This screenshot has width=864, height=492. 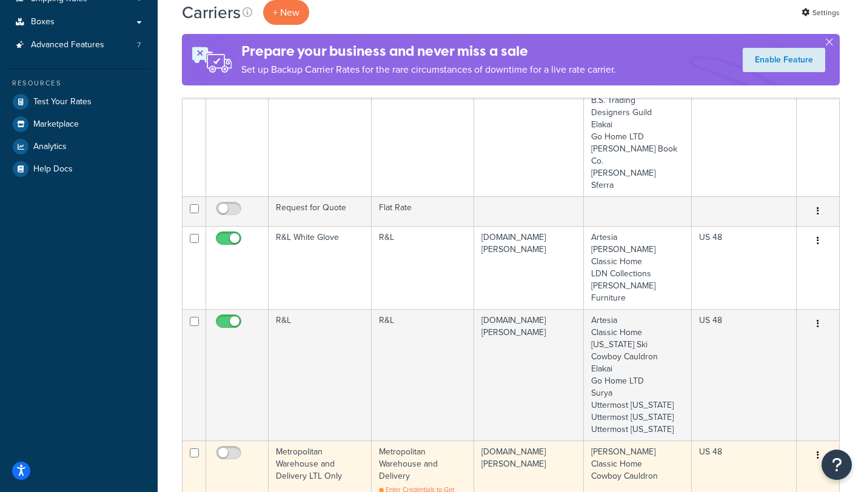 What do you see at coordinates (79, 169) in the screenshot?
I see `a: Help Docs` at bounding box center [79, 169].